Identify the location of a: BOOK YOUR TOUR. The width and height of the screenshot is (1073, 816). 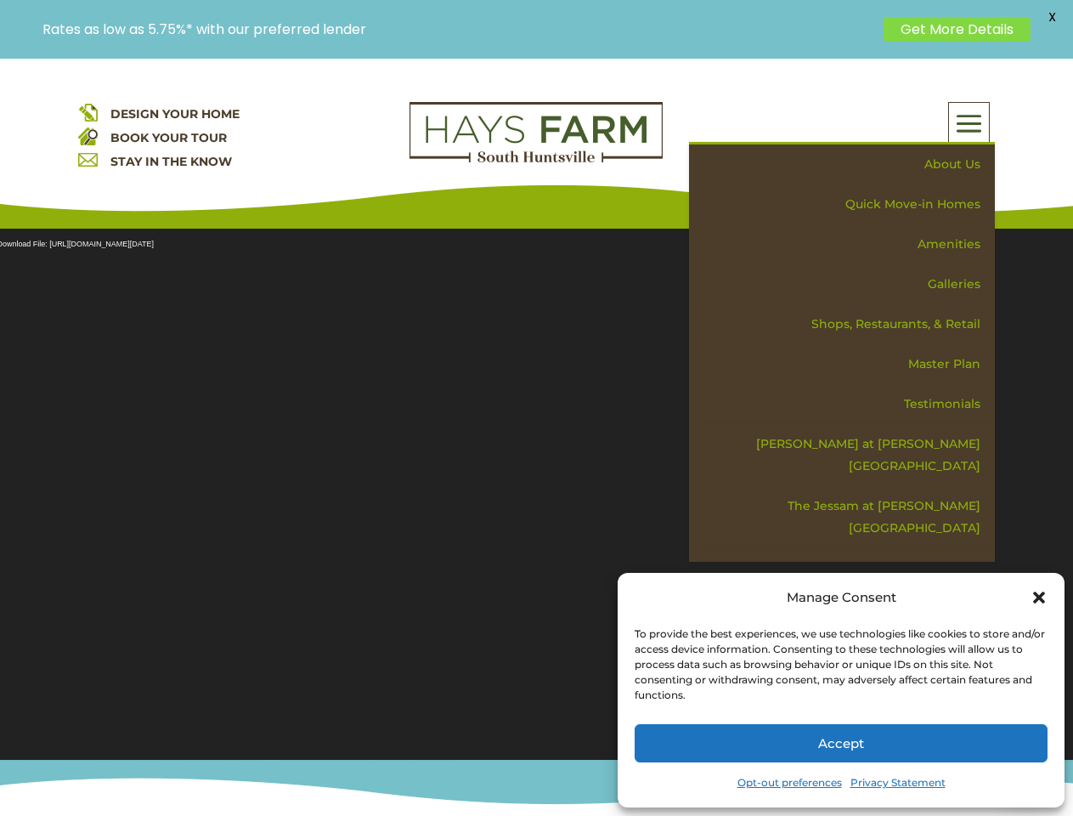
(168, 138).